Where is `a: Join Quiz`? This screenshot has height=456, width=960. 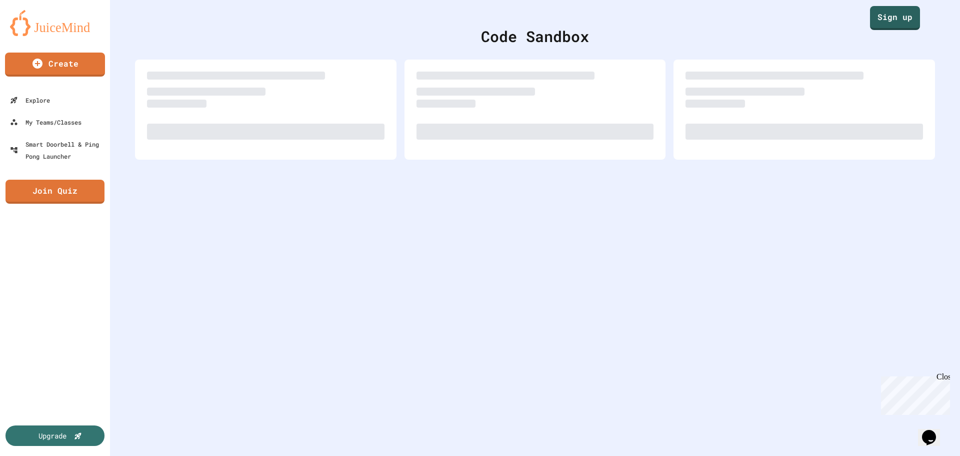 a: Join Quiz is located at coordinates (55, 192).